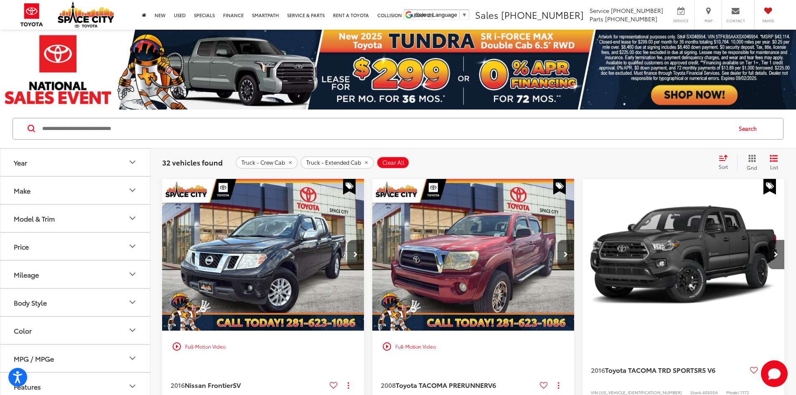  I want to click on a: Select Language​, so click(441, 15).